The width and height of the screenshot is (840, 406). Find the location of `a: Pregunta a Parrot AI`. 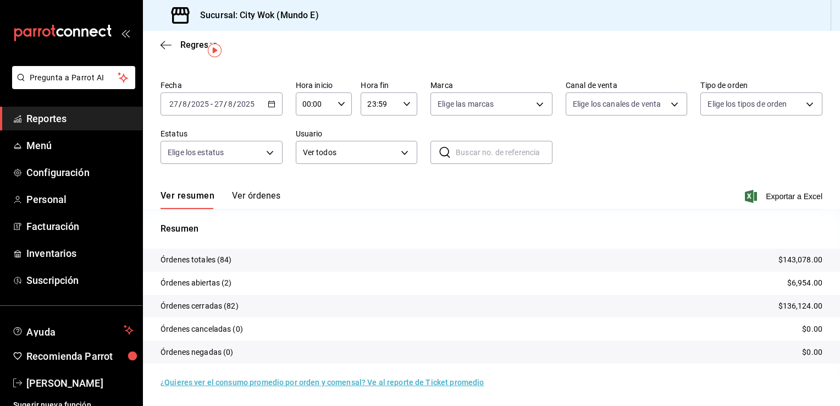

a: Pregunta a Parrot AI is located at coordinates (71, 85).